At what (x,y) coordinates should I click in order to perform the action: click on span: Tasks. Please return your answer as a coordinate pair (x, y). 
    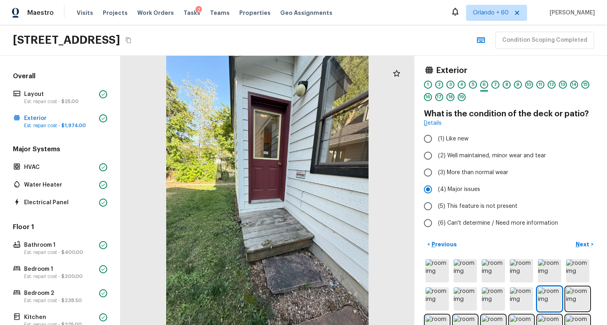
    Looking at the image, I should click on (192, 13).